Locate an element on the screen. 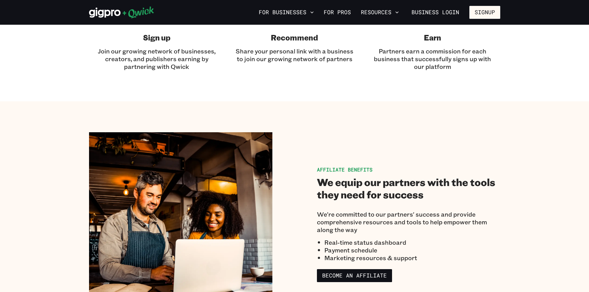 The width and height of the screenshot is (589, 292). span: Affiliate Benefits is located at coordinates (344, 169).